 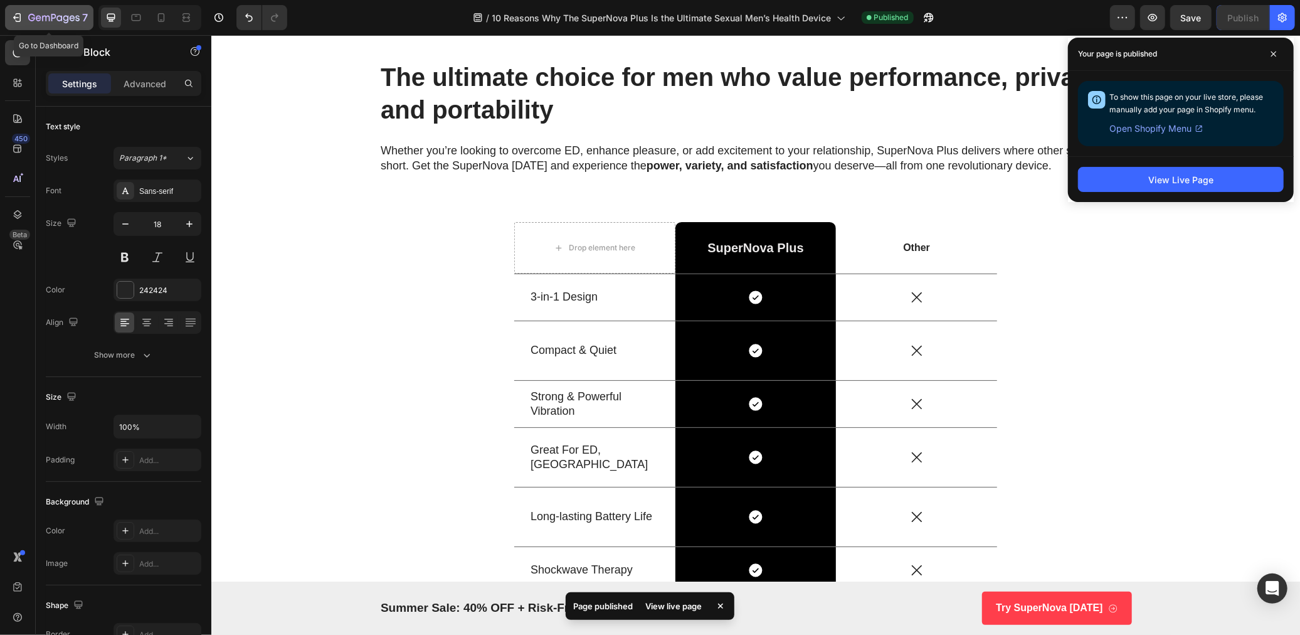 What do you see at coordinates (355, 573) in the screenshot?
I see `p: Summer Sale: 40% OFF + Risk-Free Trial` at bounding box center [355, 573].